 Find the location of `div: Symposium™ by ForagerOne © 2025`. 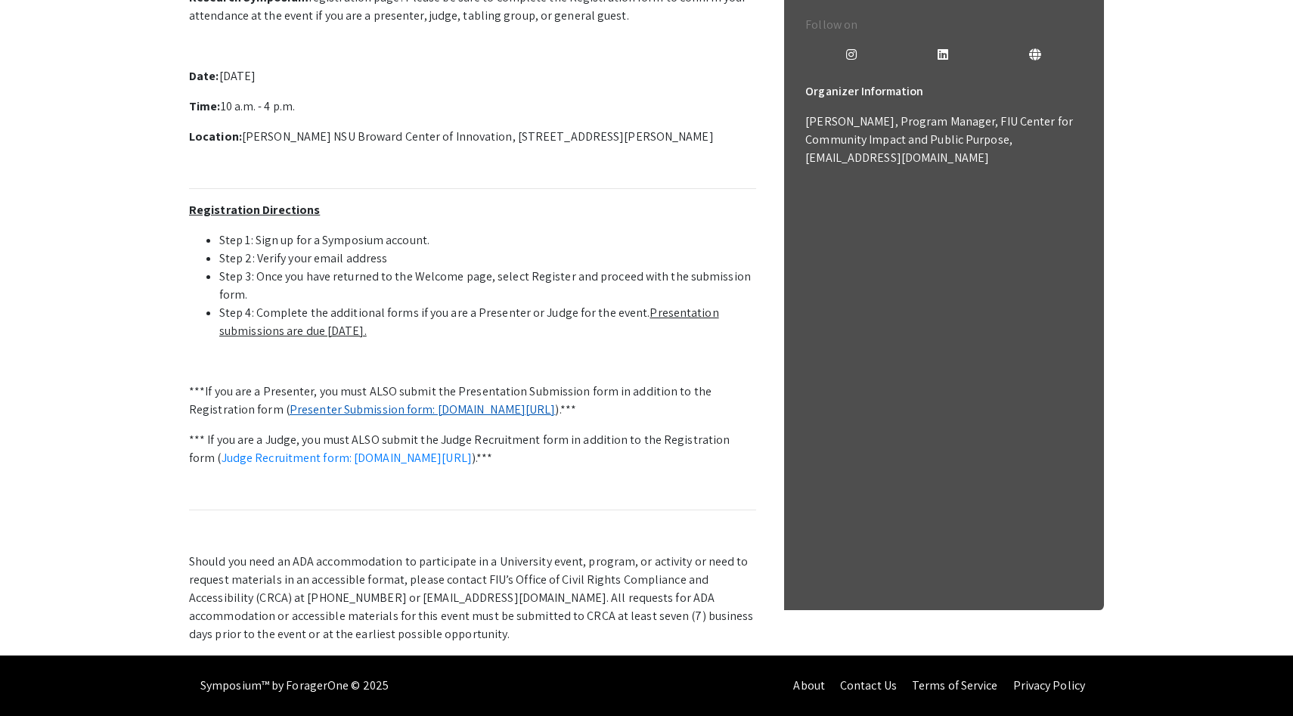

div: Symposium™ by ForagerOne © 2025 is located at coordinates (294, 686).